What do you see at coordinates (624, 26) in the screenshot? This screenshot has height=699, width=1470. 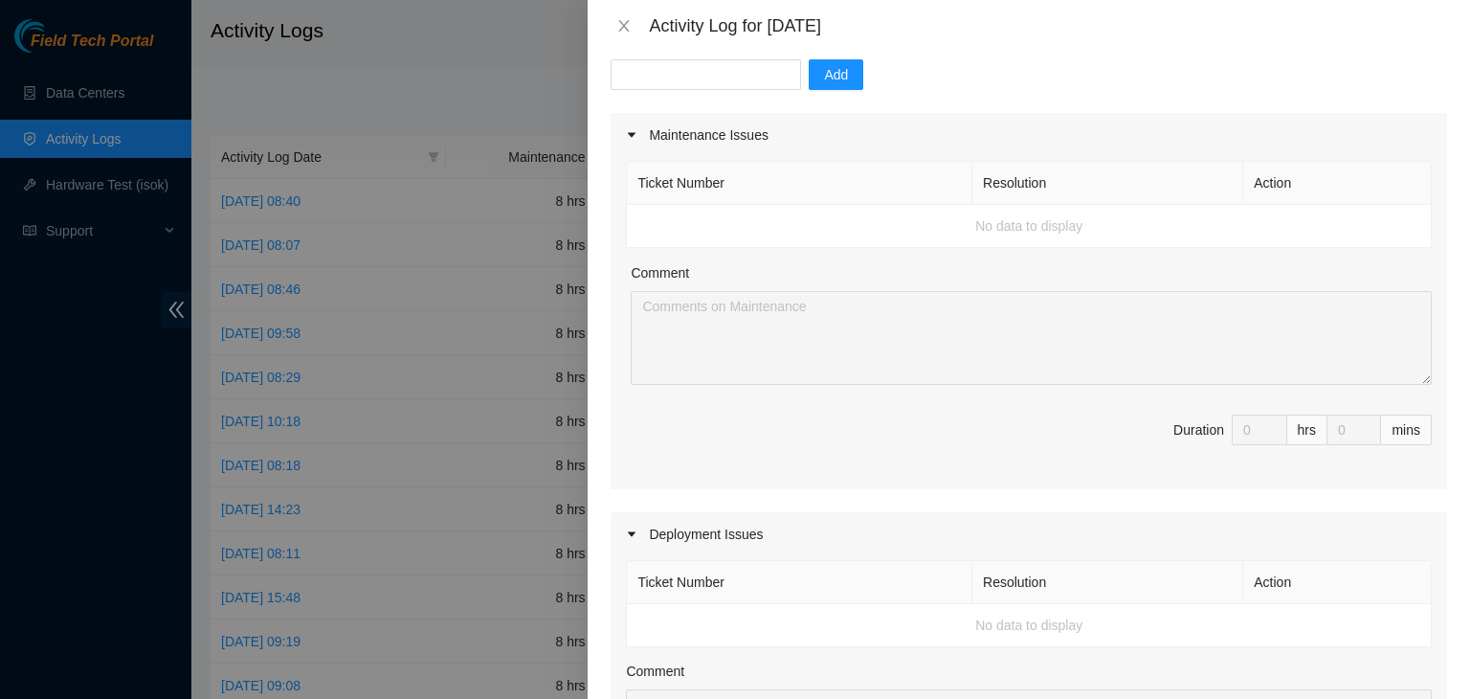 I see `span: close` at bounding box center [624, 26].